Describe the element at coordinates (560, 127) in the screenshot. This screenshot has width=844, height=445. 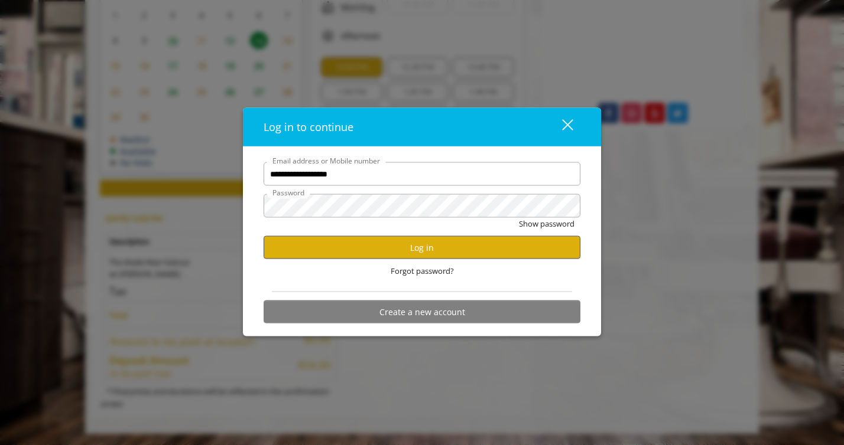
I see `div: close dialog` at that location.